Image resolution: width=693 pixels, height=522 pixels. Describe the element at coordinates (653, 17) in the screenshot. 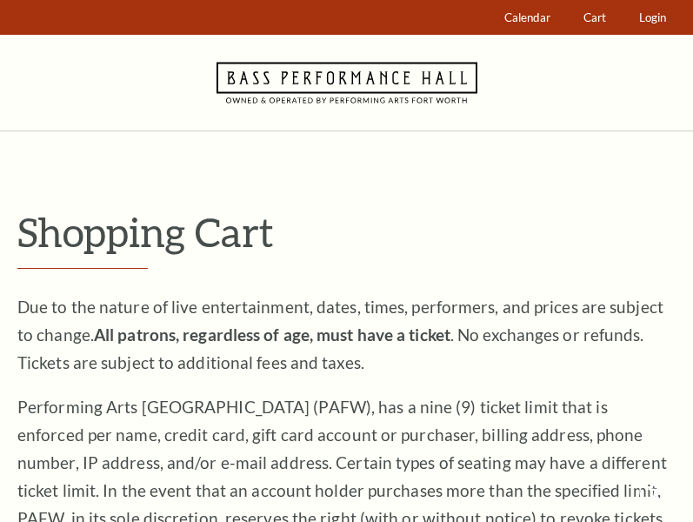

I see `a: Login` at that location.